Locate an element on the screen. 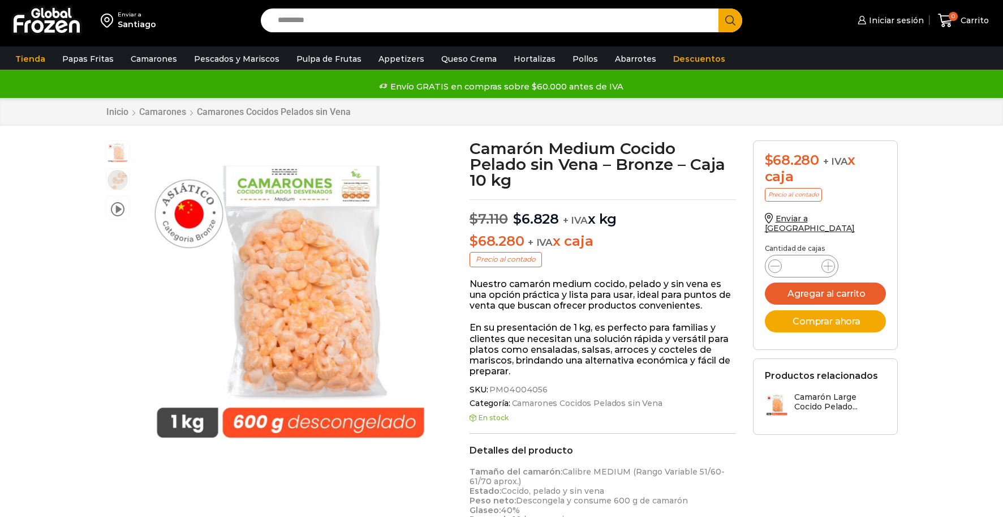 Image resolution: width=1003 pixels, height=517 pixels. a: Papas Fritas is located at coordinates (88, 59).